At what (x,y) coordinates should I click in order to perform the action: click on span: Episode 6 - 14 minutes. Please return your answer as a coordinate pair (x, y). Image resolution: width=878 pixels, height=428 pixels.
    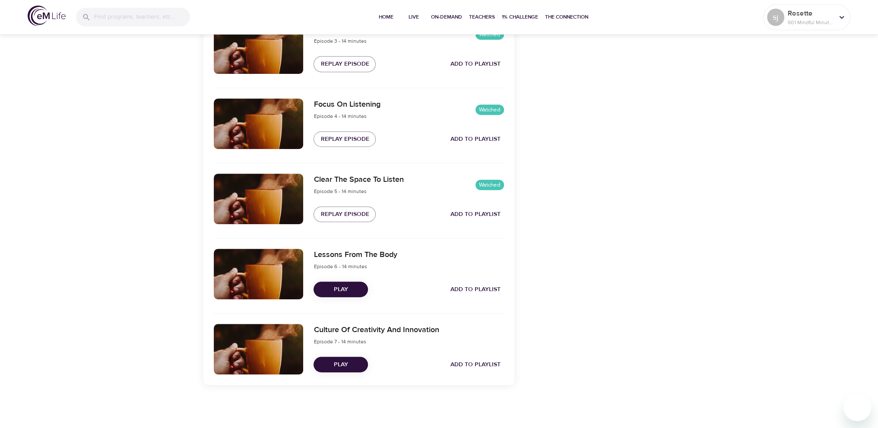
    Looking at the image, I should click on (340, 267).